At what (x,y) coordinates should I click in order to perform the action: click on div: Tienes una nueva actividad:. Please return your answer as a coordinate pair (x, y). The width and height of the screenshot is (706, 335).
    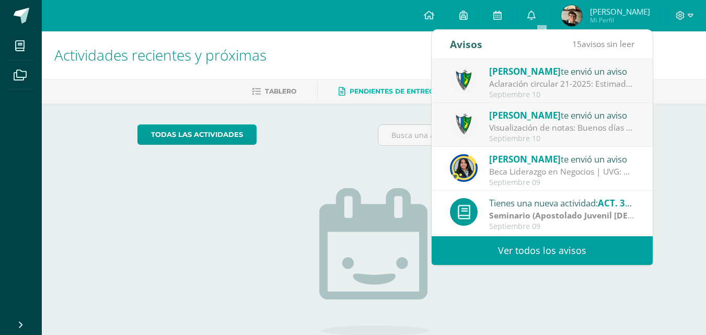
    Looking at the image, I should click on (562, 203).